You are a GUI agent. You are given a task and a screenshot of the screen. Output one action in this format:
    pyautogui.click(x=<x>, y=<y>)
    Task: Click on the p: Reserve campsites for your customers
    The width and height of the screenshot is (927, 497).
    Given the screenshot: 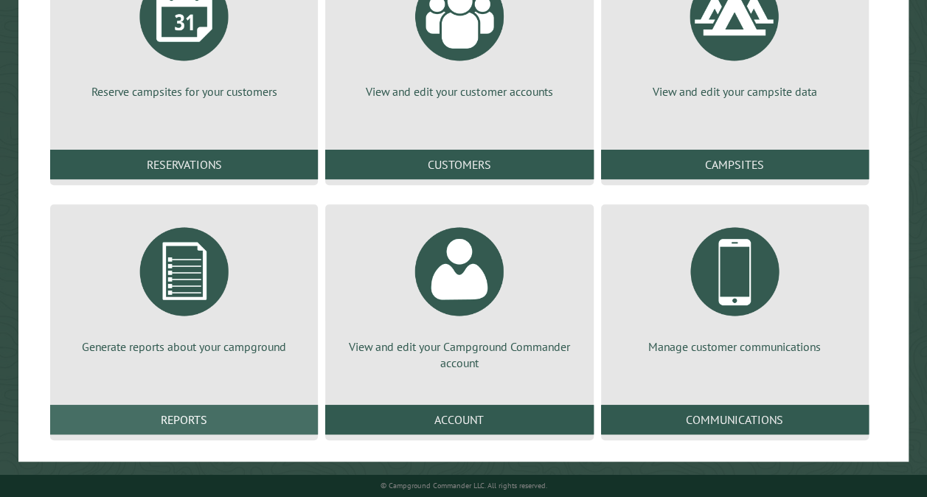 What is the action you would take?
    pyautogui.click(x=184, y=91)
    